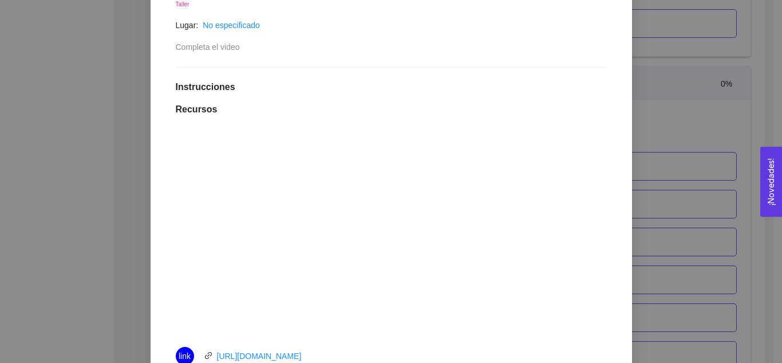 This screenshot has height=363, width=782. What do you see at coordinates (183, 4) in the screenshot?
I see `span: Taller` at bounding box center [183, 4].